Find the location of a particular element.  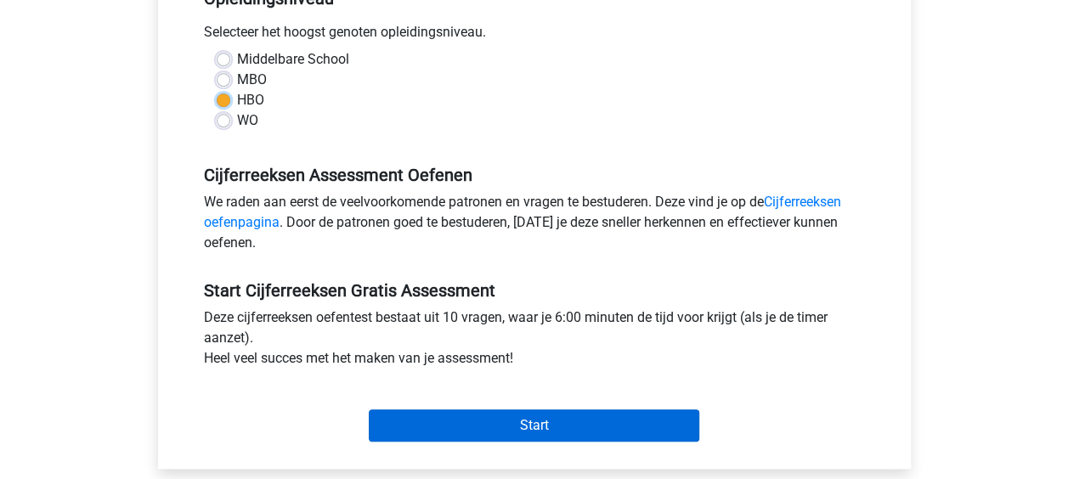

label: WO is located at coordinates (247, 121).